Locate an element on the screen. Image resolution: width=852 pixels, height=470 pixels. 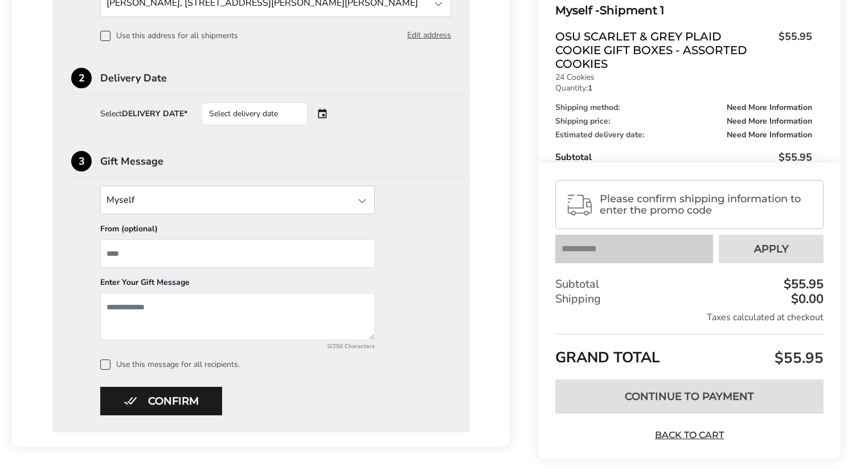
div: Taxes calculated at checkout is located at coordinates (689, 317).